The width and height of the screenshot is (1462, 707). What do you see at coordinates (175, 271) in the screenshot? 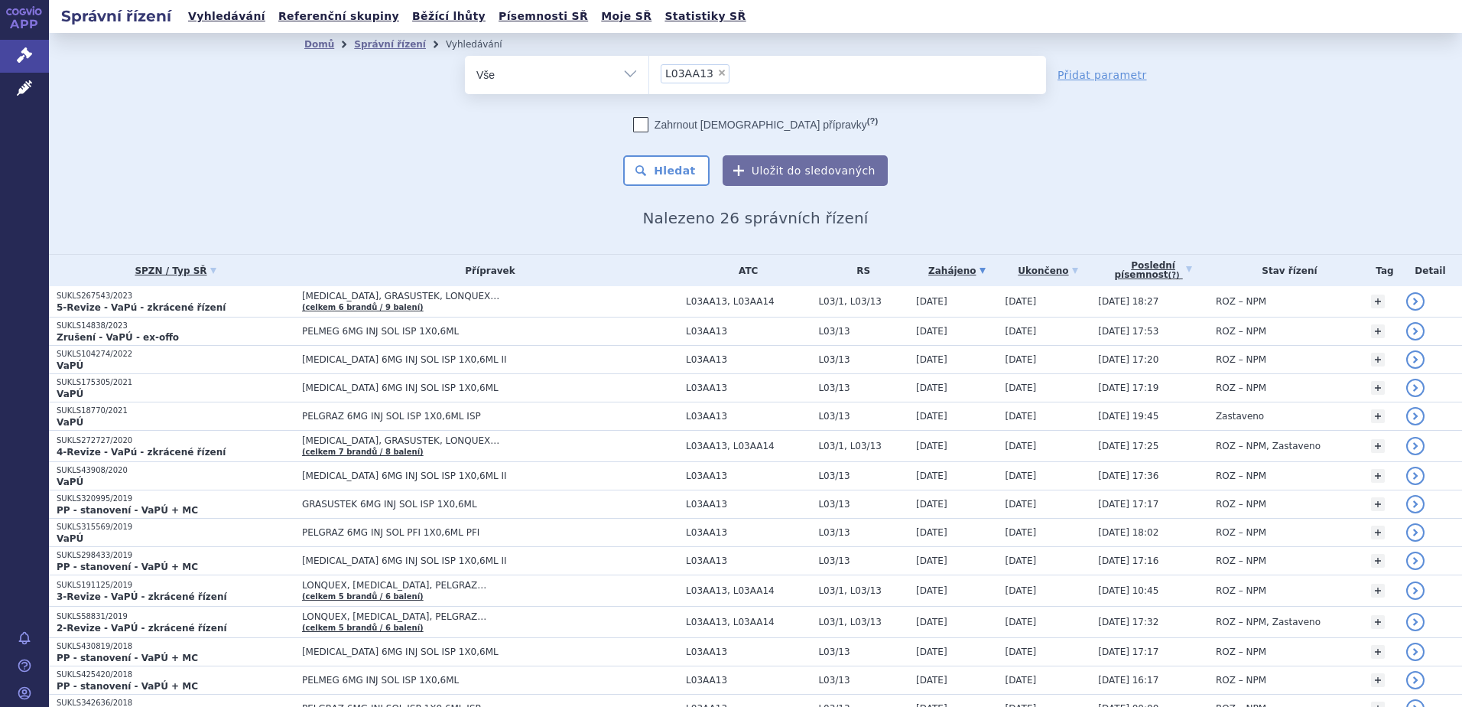
I see `a: SPZN / Typ SŘ` at bounding box center [175, 271].